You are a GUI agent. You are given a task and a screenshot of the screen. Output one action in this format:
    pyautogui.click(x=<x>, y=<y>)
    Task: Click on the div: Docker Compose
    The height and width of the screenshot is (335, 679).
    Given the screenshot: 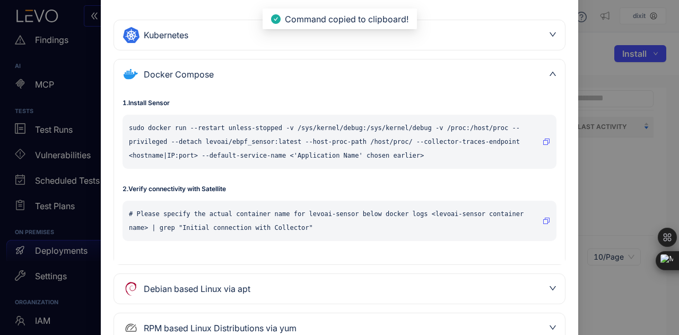 What is the action you would take?
    pyautogui.click(x=333, y=74)
    